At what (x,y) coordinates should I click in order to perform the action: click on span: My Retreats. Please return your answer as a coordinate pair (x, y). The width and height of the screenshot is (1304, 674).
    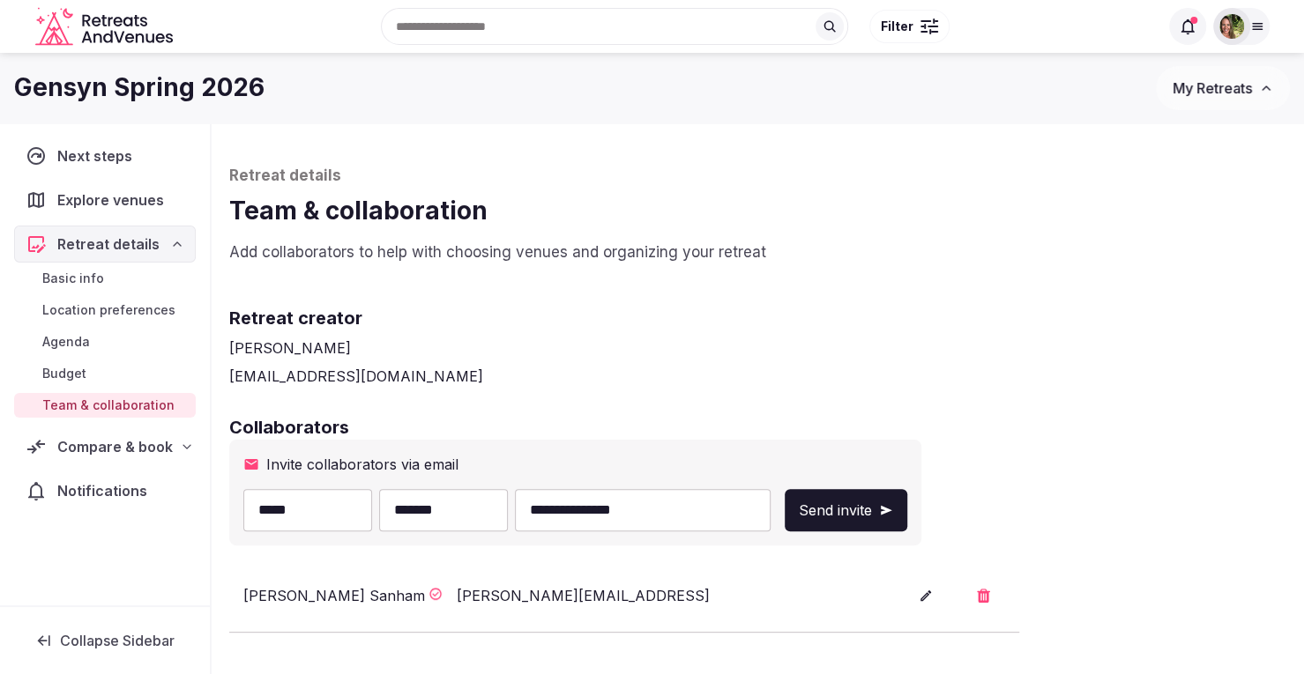
    Looking at the image, I should click on (1212, 88).